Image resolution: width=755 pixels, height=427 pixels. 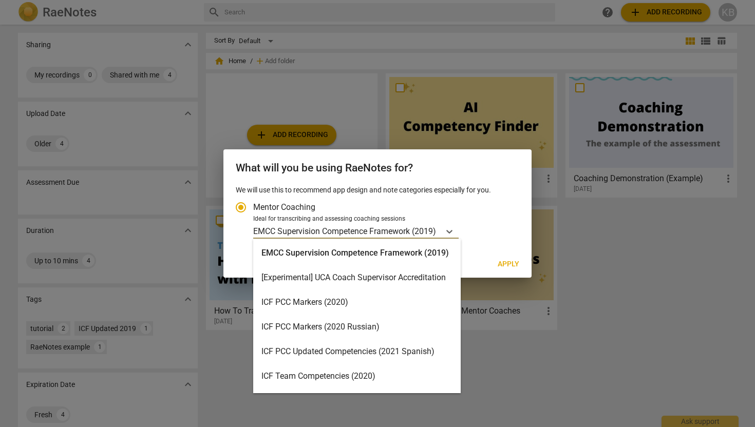 What do you see at coordinates (438, 231) in the screenshot?
I see `input: Ideal for transcribing and assessing coaching sessionsEMCC Supervision Competence Framework (2019)` at bounding box center [438, 231].